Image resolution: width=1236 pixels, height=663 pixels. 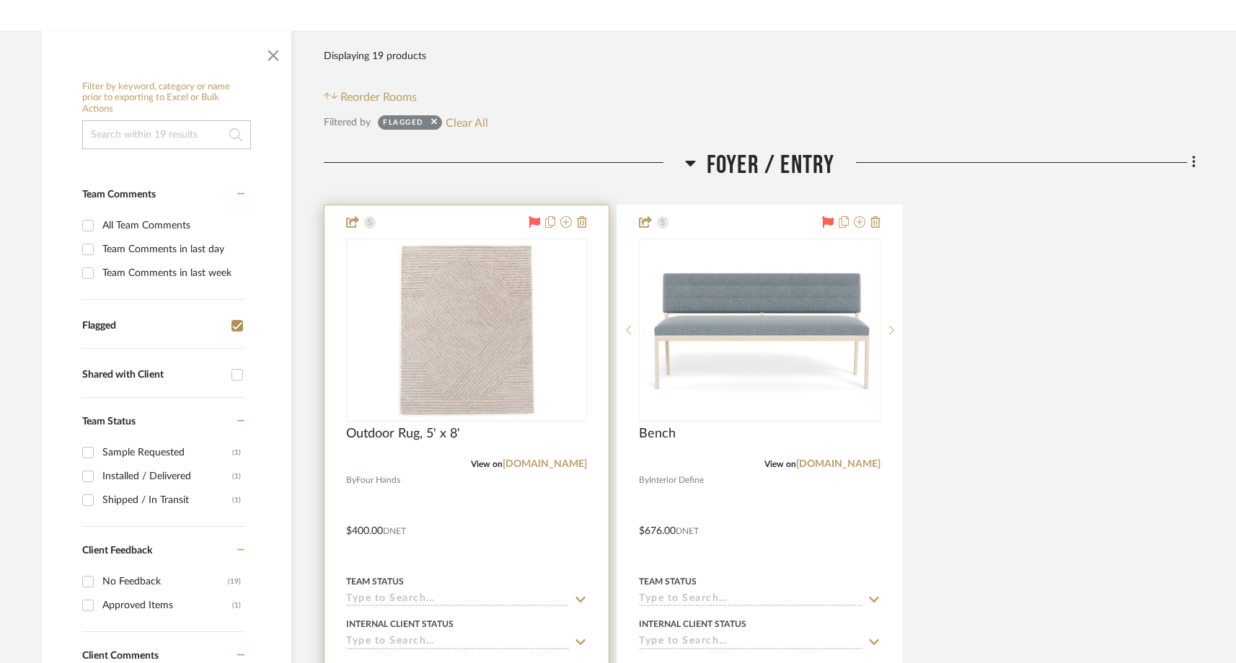 What do you see at coordinates (403, 434) in the screenshot?
I see `span: Outdoor Rug, 5' x 8'` at bounding box center [403, 434].